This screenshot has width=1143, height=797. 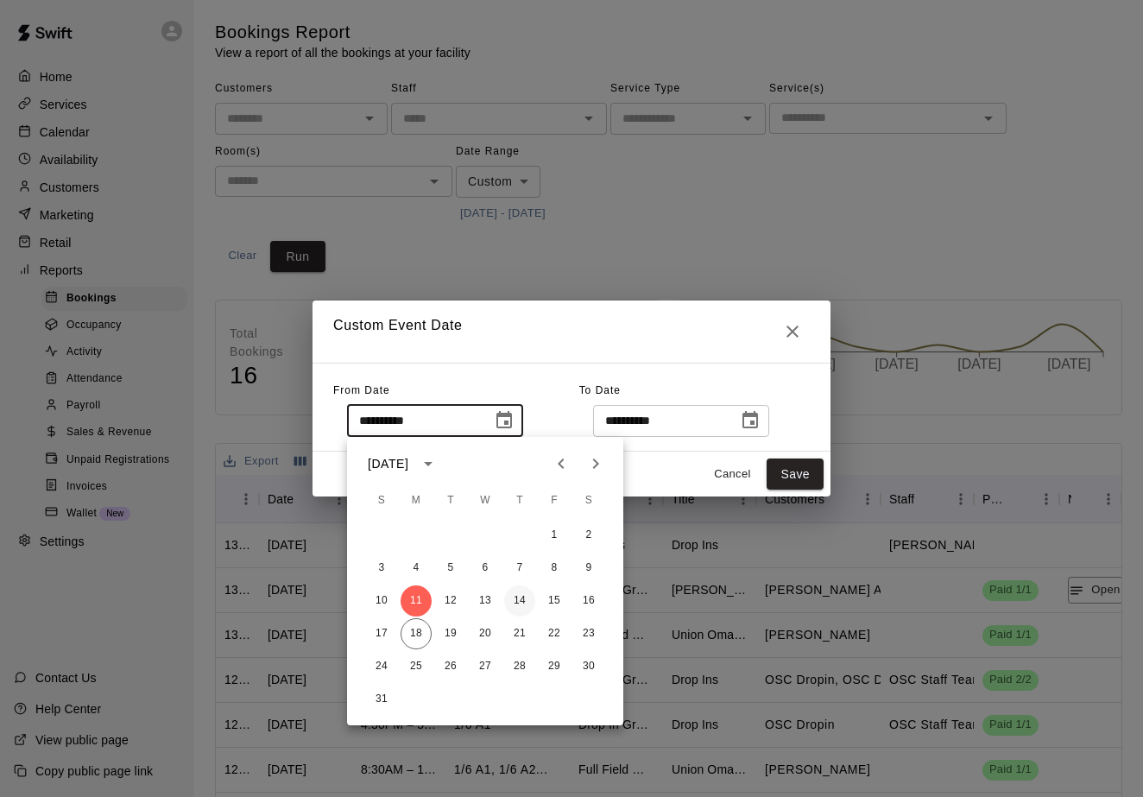 I want to click on button: 10, so click(x=382, y=601).